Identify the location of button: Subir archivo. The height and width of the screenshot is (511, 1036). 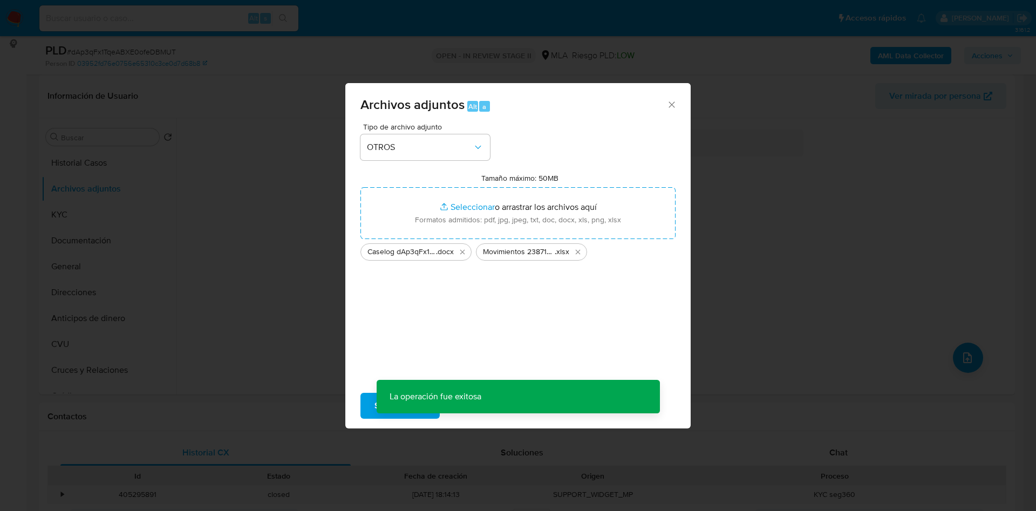
(400, 406).